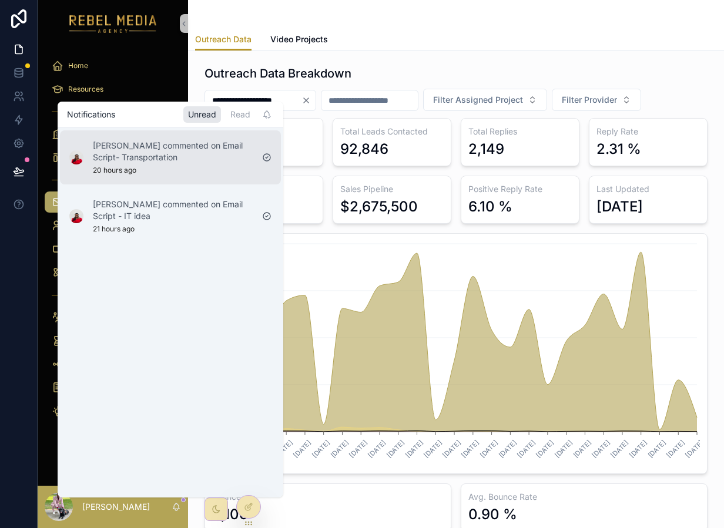 This screenshot has width=724, height=528. What do you see at coordinates (202, 115) in the screenshot?
I see `div: Unread` at bounding box center [202, 115].